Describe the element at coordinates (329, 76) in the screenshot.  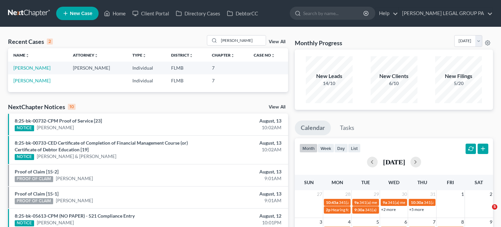
I see `div: New Leads` at that location.